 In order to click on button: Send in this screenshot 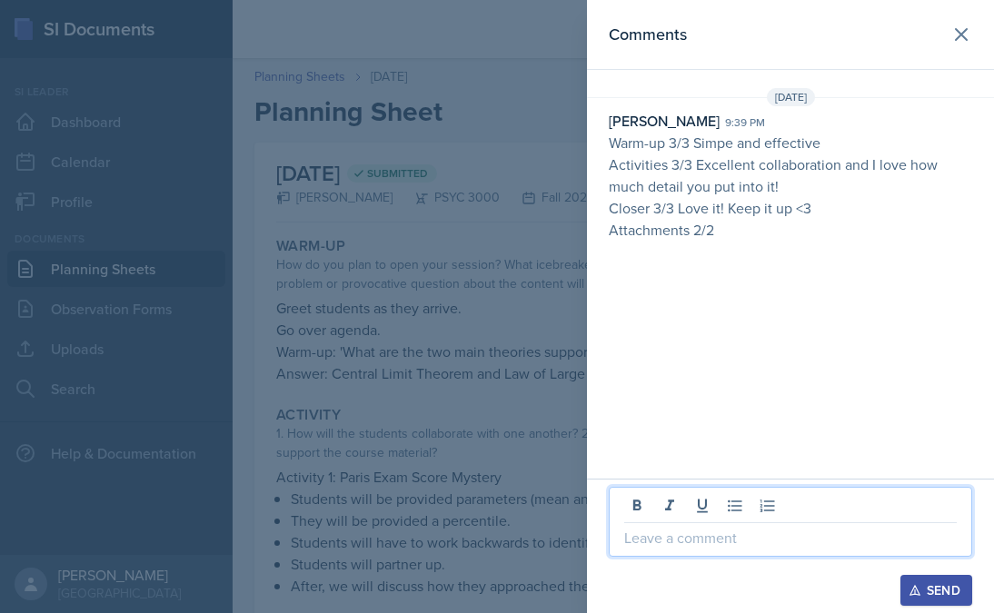, I will do `click(936, 590)`.